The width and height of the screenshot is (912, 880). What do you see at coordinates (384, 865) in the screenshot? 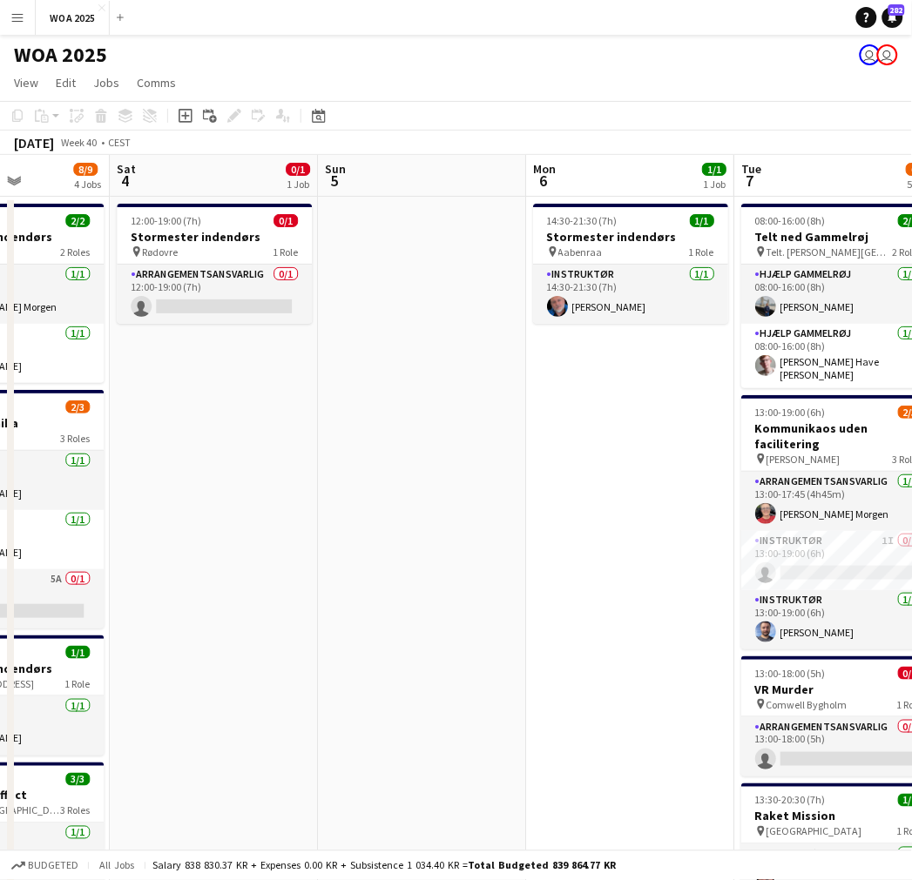
I see `div: Salary 838 830.37 KR + Expenses 0.00 KR + Subsistence 1 034.40 KR =` at bounding box center [384, 865].